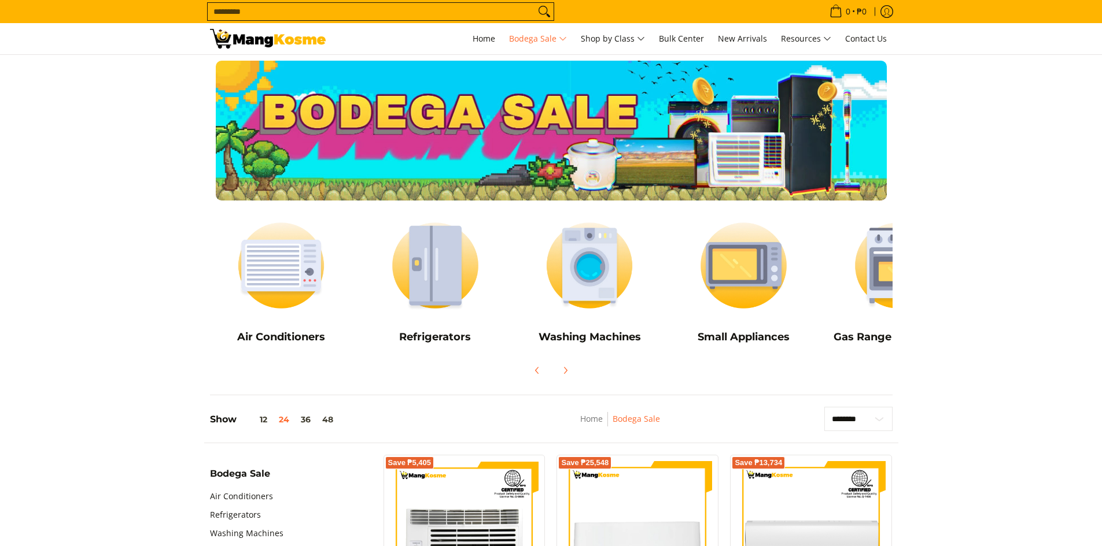 This screenshot has height=546, width=1102. Describe the element at coordinates (589, 282) in the screenshot. I see `a: Washing Machines Washing Machines` at that location.